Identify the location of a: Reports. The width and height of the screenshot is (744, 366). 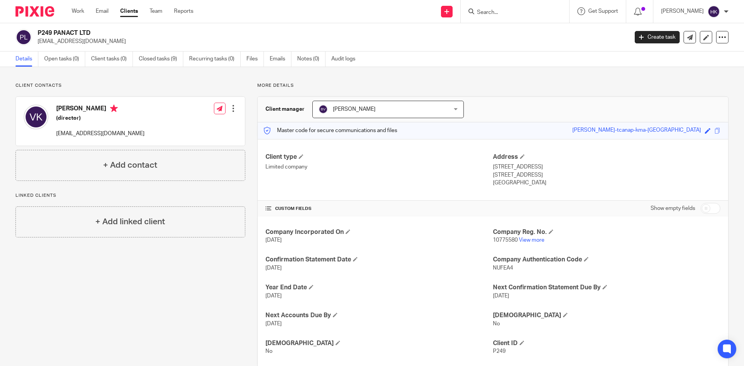
(184, 11).